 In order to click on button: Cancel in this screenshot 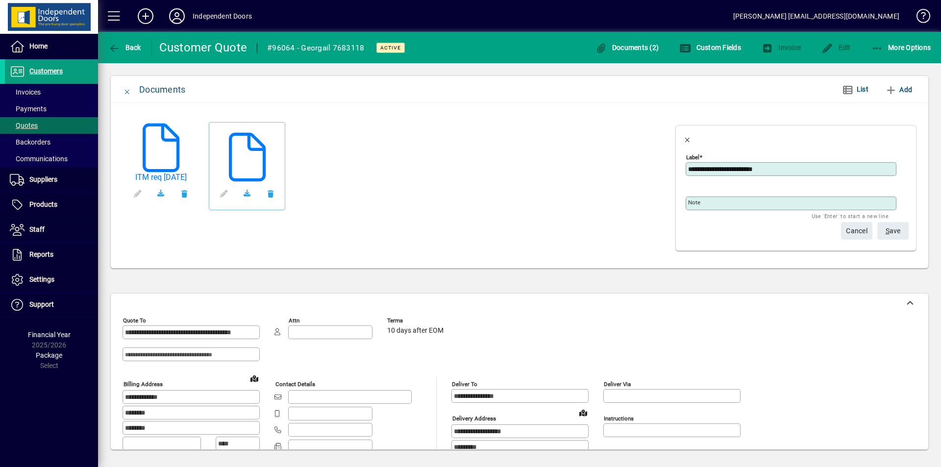, I will do `click(857, 231)`.